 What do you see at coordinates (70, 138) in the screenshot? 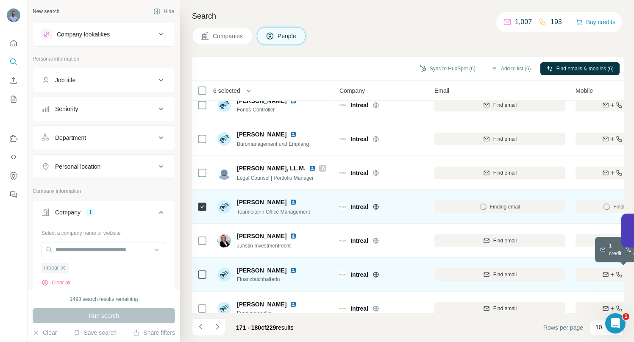
I see `div: Department` at bounding box center [70, 138].